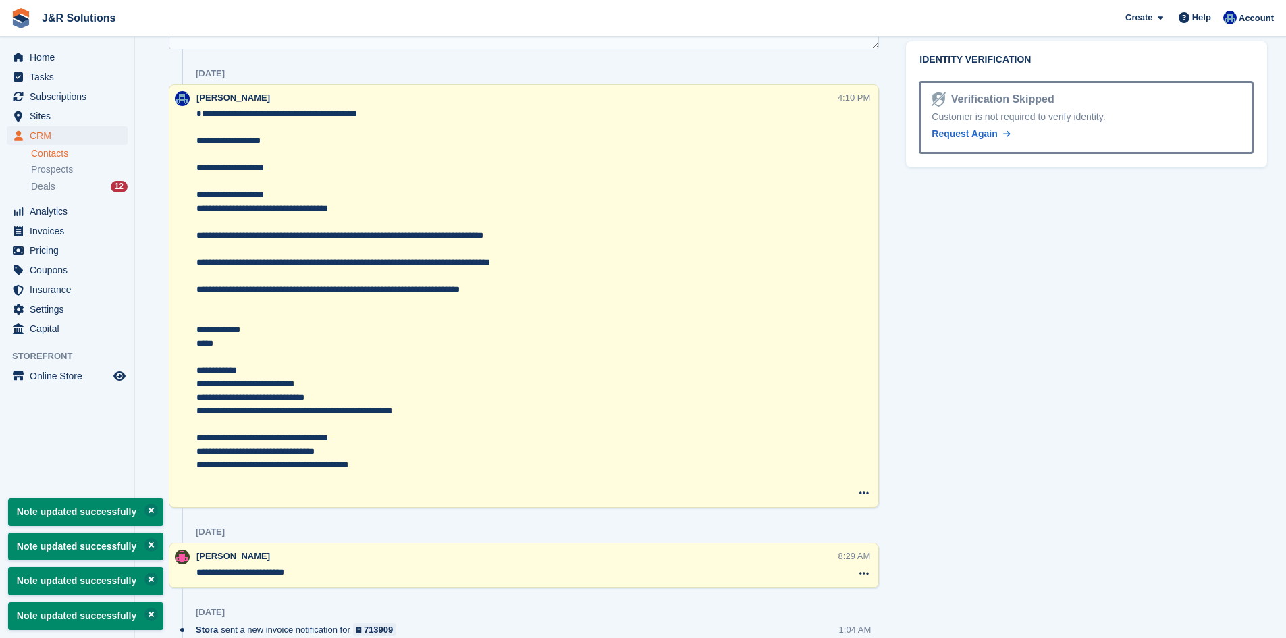 This screenshot has width=1286, height=638. I want to click on div: sent a new invoice notification for, so click(299, 629).